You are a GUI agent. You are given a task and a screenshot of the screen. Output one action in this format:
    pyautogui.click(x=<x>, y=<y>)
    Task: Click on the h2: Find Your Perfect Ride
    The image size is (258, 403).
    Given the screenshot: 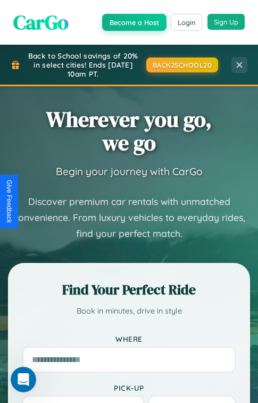 What is the action you would take?
    pyautogui.click(x=129, y=289)
    